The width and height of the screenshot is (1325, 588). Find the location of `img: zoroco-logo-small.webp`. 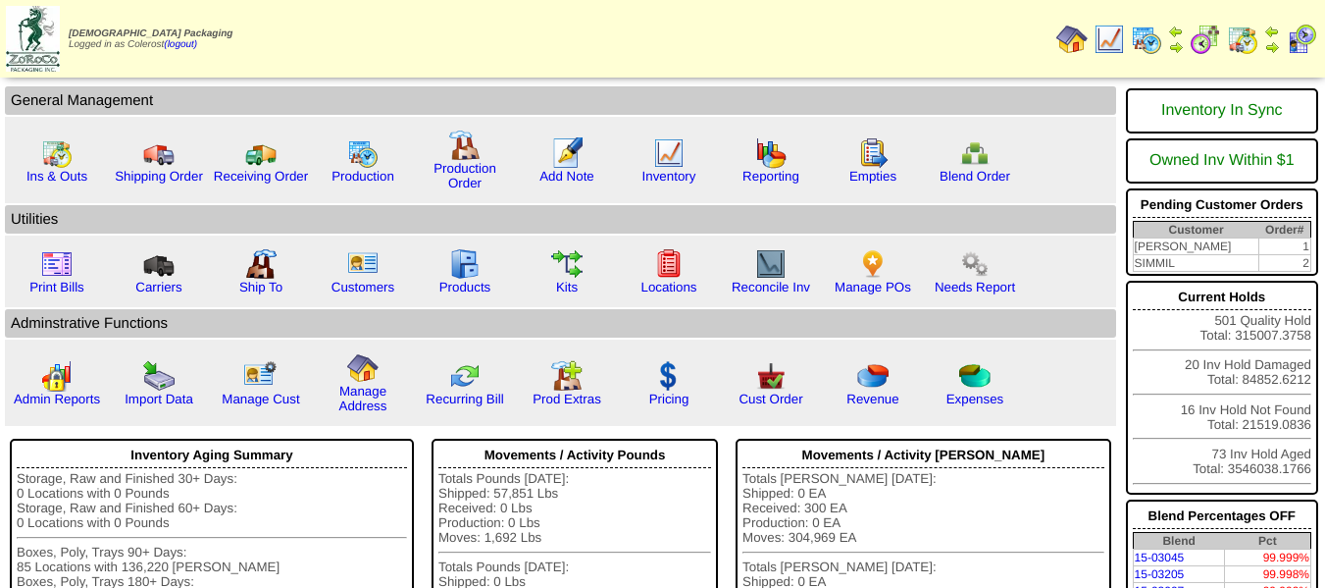

img: zoroco-logo-small.webp is located at coordinates (32, 38).